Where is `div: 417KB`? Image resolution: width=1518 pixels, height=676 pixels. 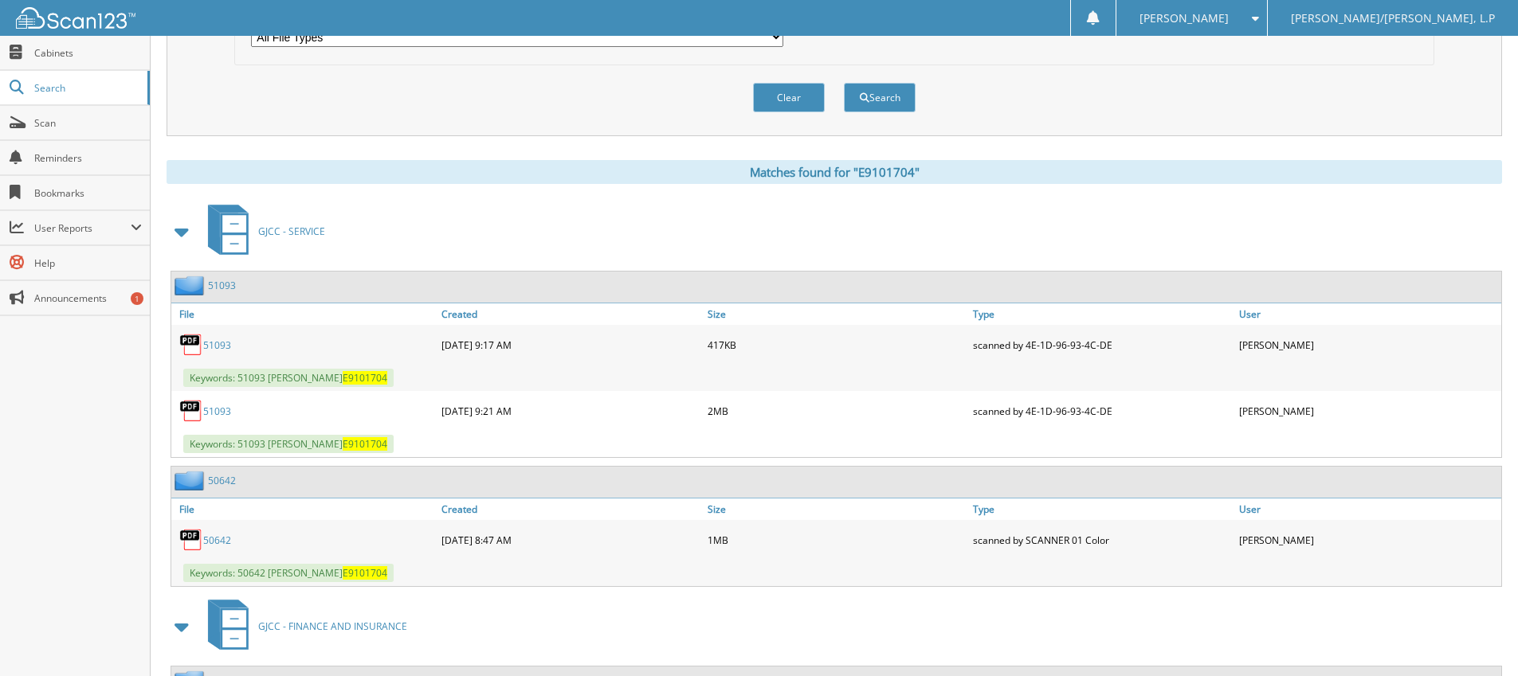 div: 417KB is located at coordinates (837, 345).